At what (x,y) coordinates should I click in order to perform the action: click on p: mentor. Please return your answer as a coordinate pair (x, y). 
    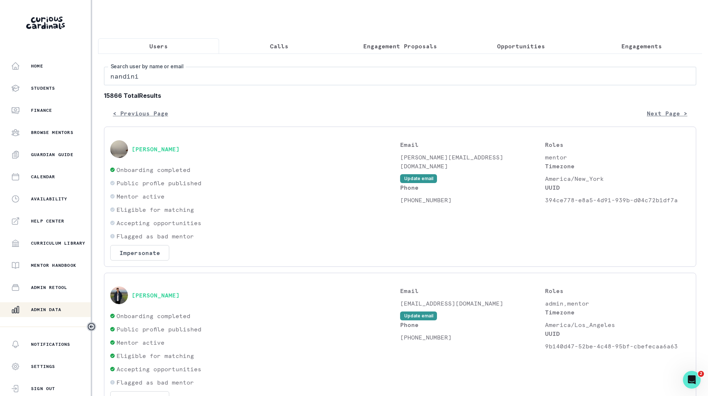
    Looking at the image, I should click on (617, 157).